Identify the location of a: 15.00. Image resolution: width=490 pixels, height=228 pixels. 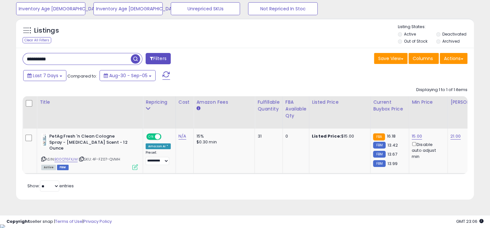
(417, 136).